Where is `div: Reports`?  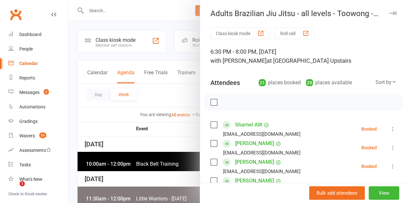
div: Reports is located at coordinates (27, 78).